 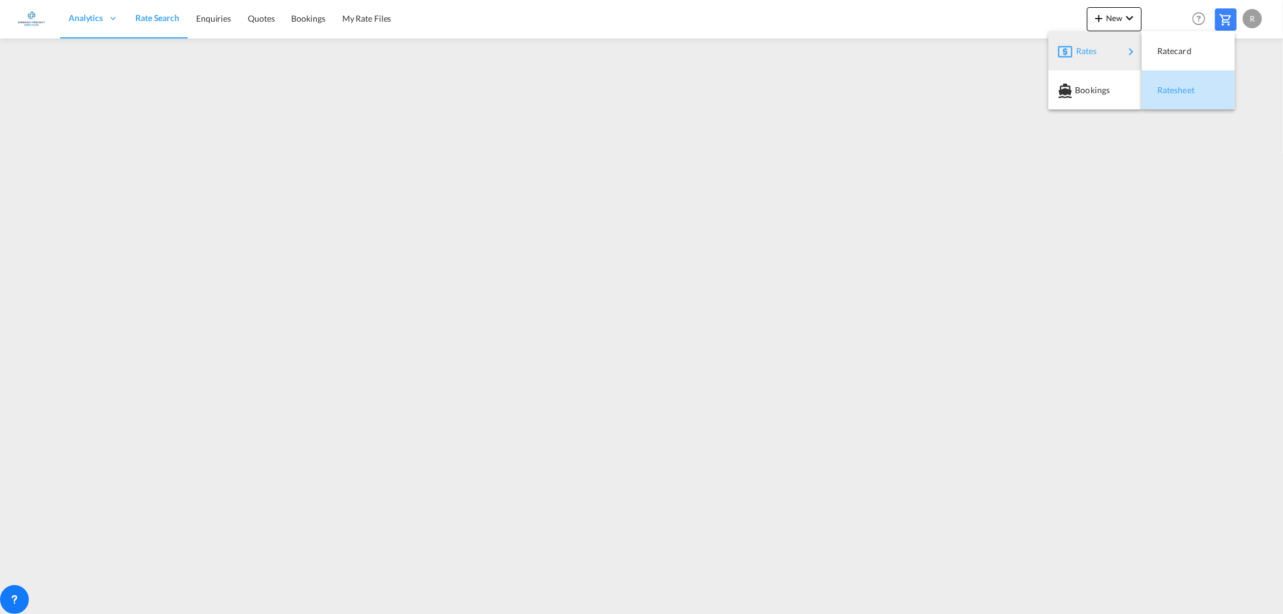 I want to click on span: Rates, so click(x=1083, y=51).